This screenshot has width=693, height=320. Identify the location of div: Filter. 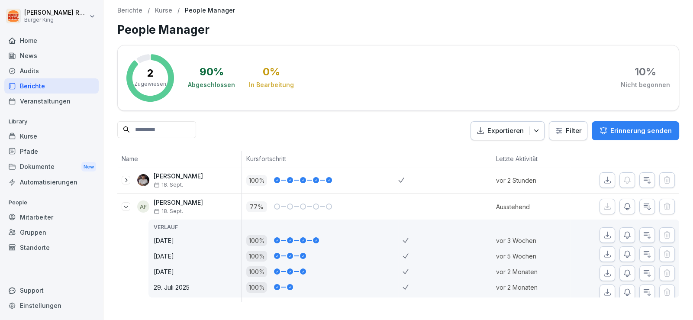
(568, 131).